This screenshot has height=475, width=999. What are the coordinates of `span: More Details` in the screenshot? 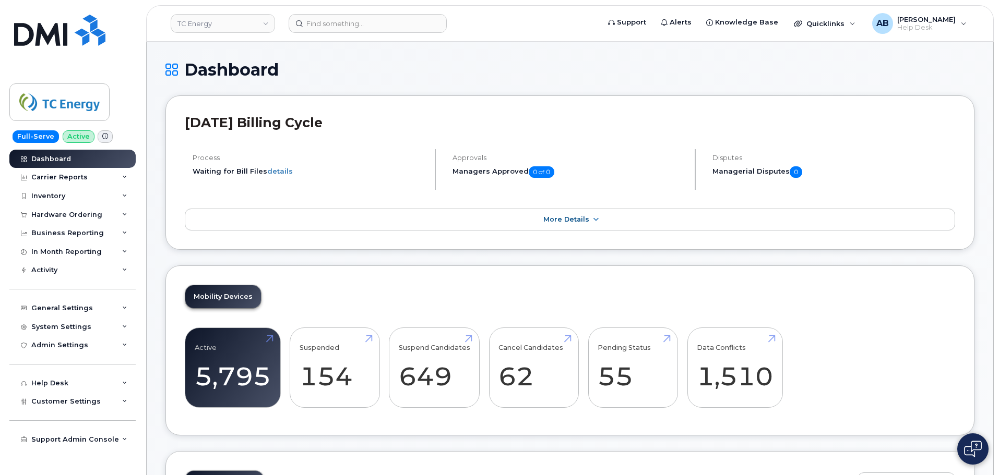 It's located at (566, 219).